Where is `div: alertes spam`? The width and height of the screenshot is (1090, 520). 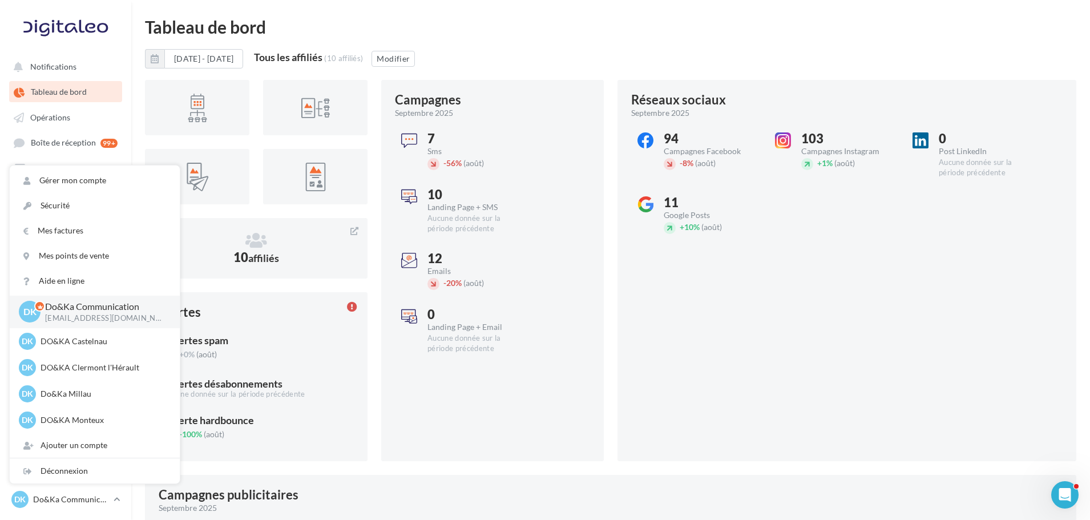 div: alertes spam is located at coordinates (199, 340).